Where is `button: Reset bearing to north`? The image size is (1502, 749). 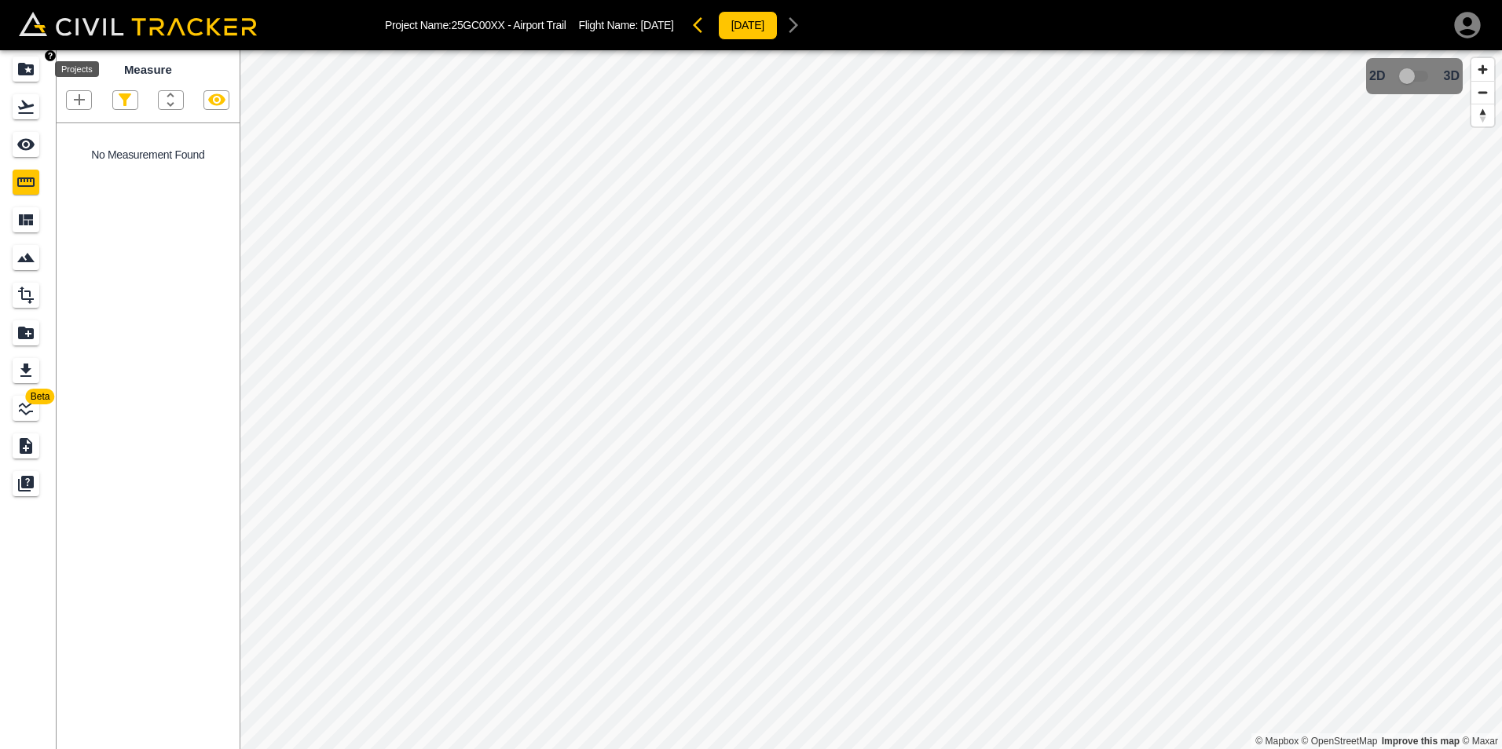
button: Reset bearing to north is located at coordinates (1482, 115).